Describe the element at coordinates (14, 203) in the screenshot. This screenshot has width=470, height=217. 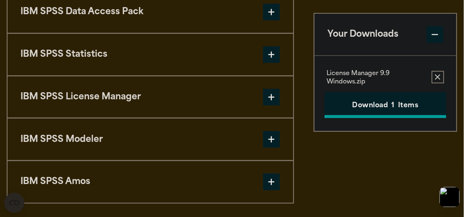
I see `button: Open CMP widget` at that location.